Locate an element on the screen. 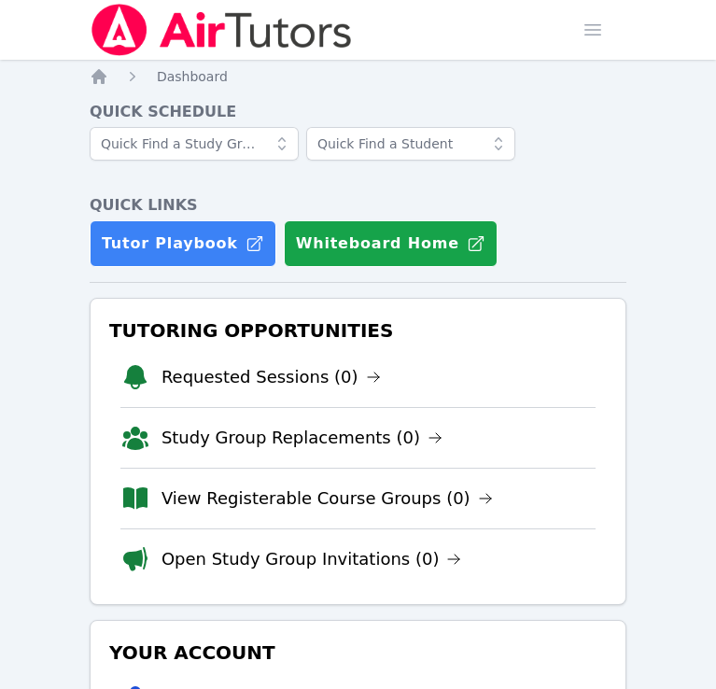 This screenshot has height=689, width=716. input: Quick Find a Student is located at coordinates (411, 144).